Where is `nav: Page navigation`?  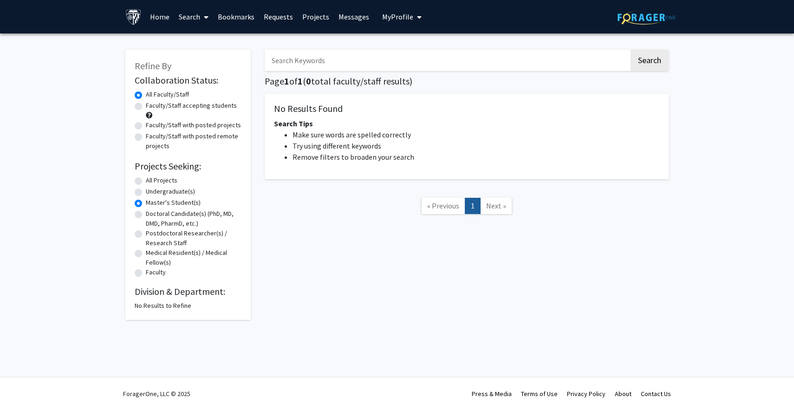
nav: Page navigation is located at coordinates (467, 207).